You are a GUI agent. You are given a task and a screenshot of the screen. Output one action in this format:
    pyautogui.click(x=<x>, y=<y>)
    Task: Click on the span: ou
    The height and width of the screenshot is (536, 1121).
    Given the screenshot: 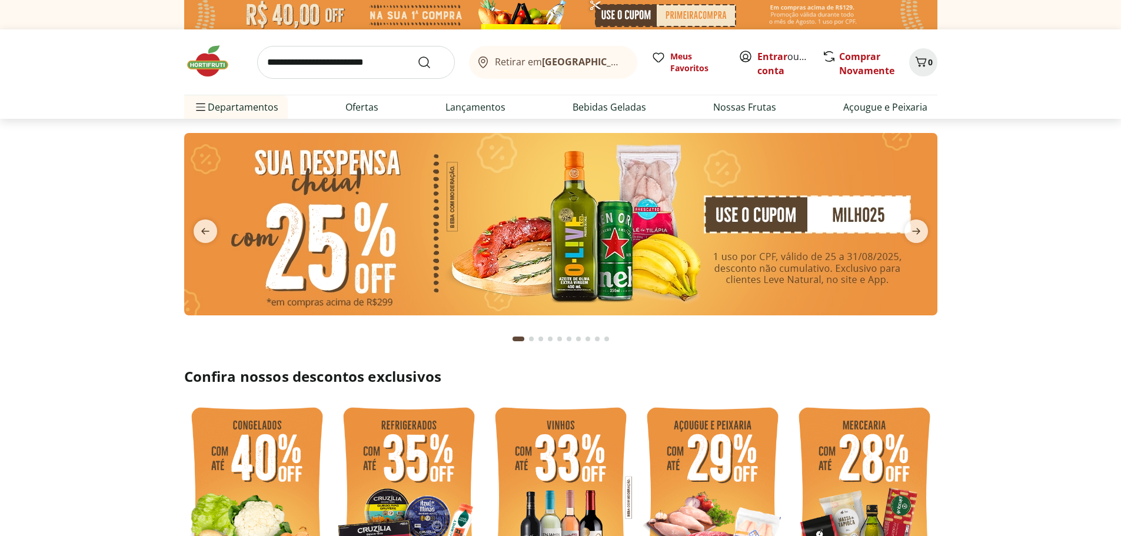 What is the action you would take?
    pyautogui.click(x=783, y=64)
    